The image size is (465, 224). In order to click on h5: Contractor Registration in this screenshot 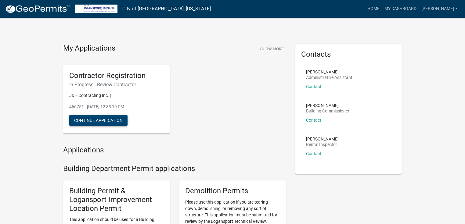, I will do `click(116, 76)`.